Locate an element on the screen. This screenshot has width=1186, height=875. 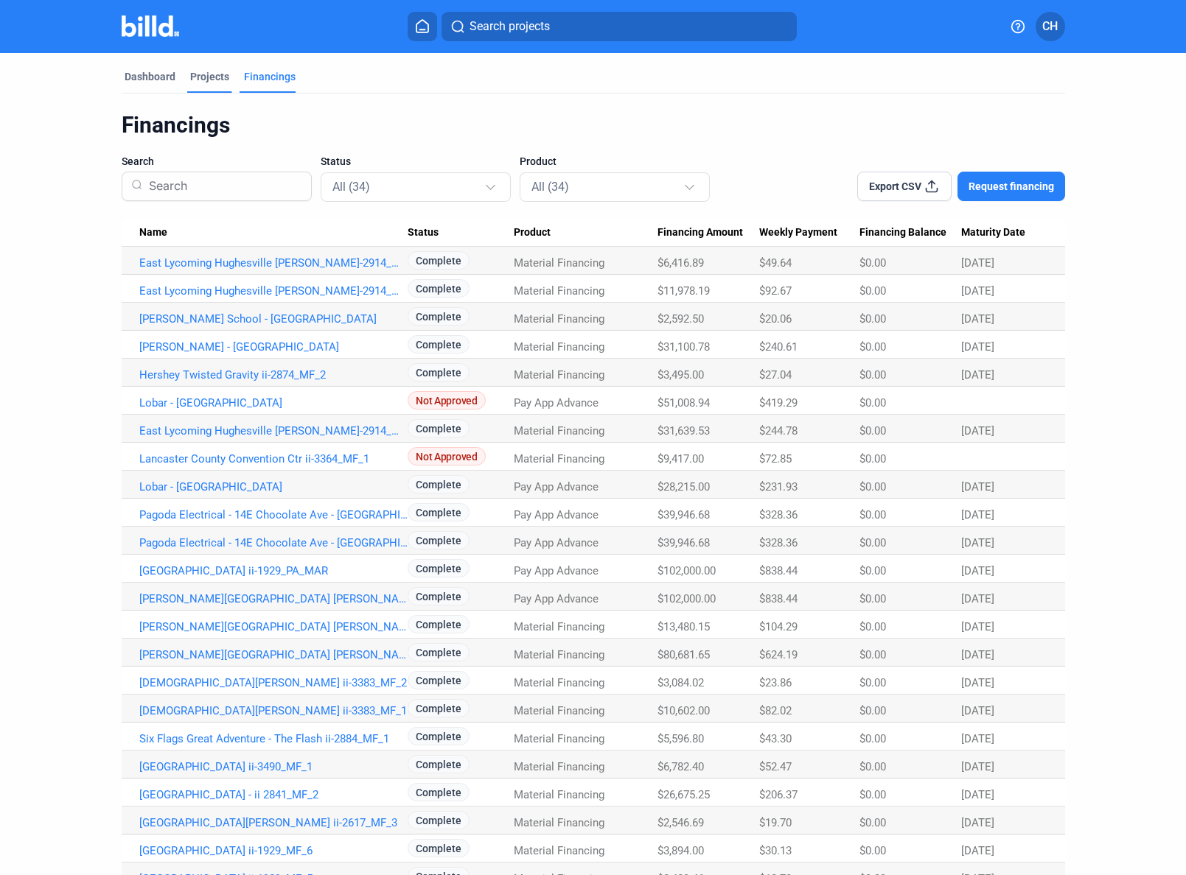
div: Weekly Payment is located at coordinates (809, 233).